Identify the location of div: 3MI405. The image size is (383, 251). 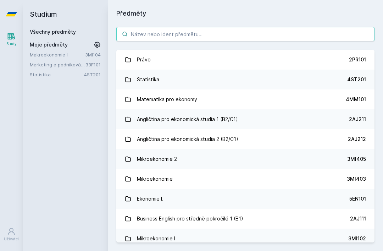
(356, 159).